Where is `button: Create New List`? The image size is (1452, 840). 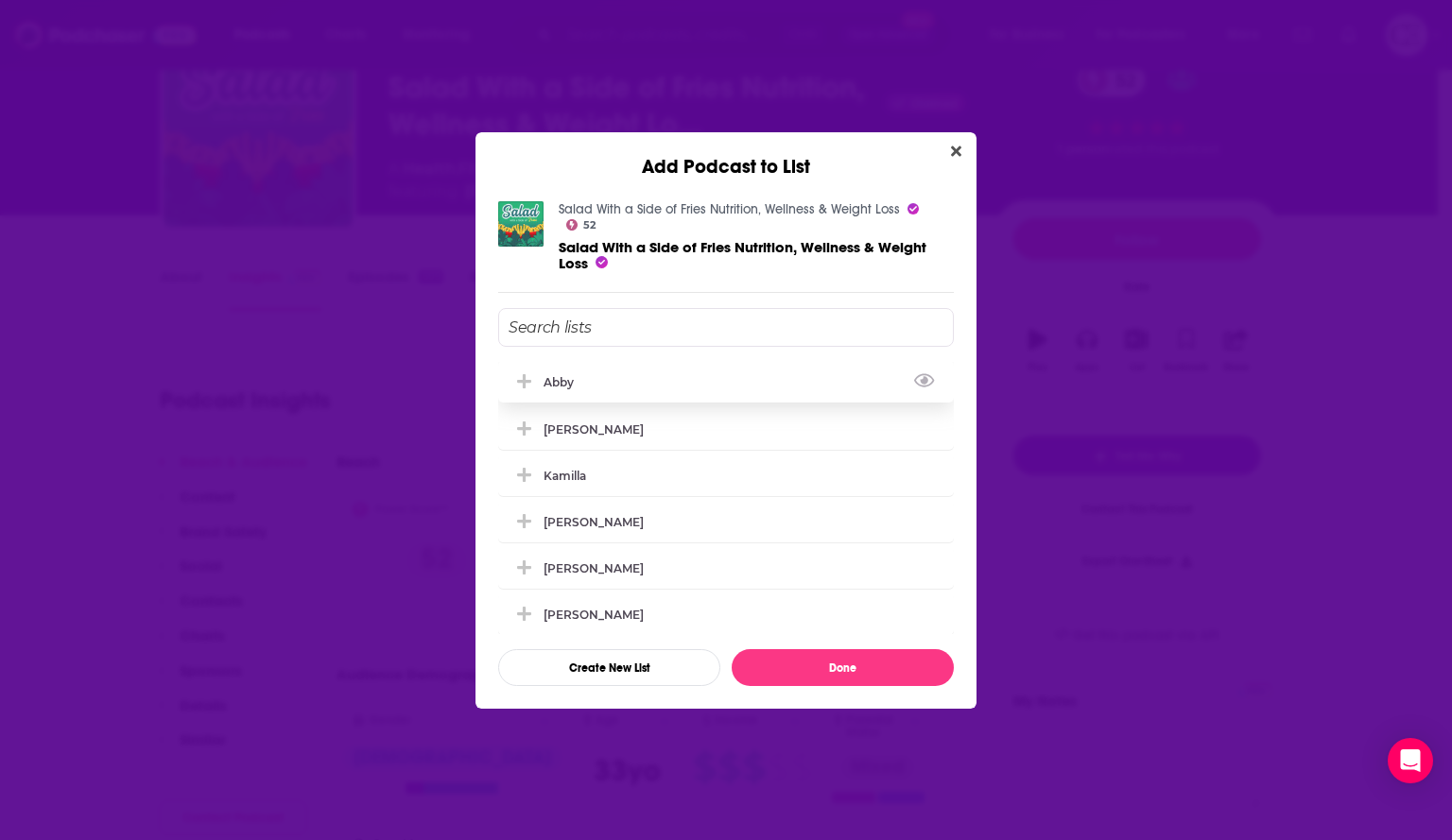
button: Create New List is located at coordinates (609, 667).